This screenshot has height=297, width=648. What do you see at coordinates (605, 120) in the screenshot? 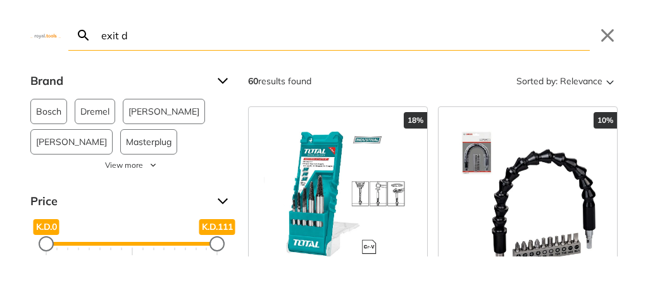
I see `div: 10%` at bounding box center [605, 120].